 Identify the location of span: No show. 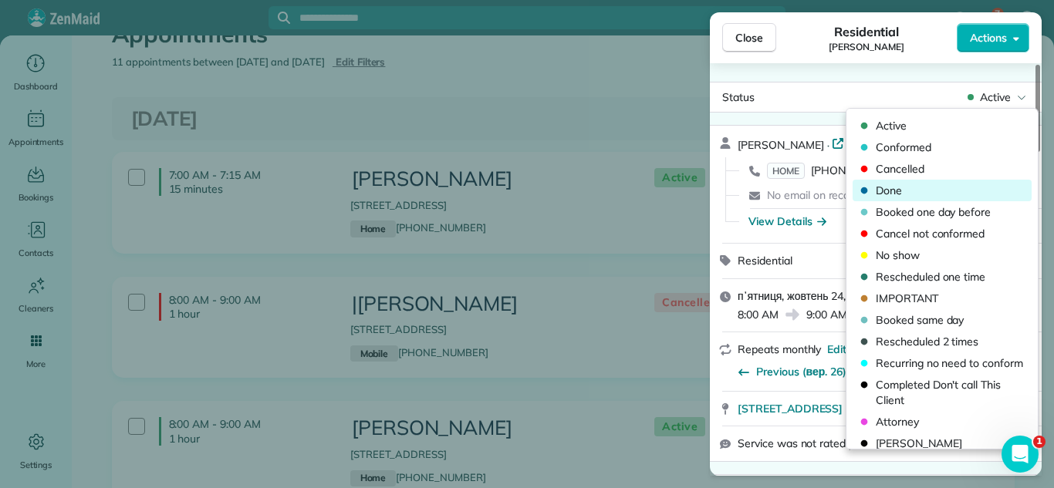
(952, 255).